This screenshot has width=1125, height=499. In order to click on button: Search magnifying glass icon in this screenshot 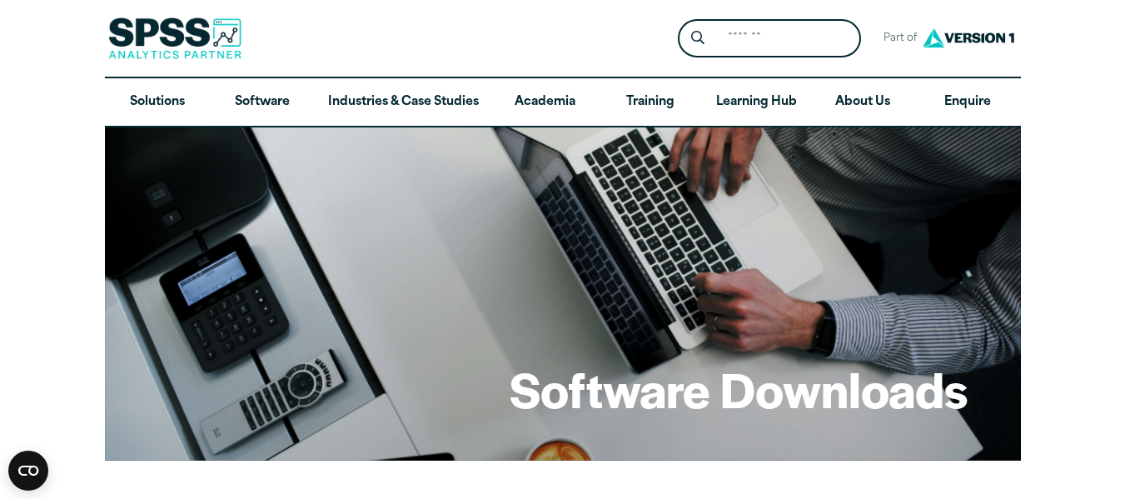, I will do `click(697, 38)`.